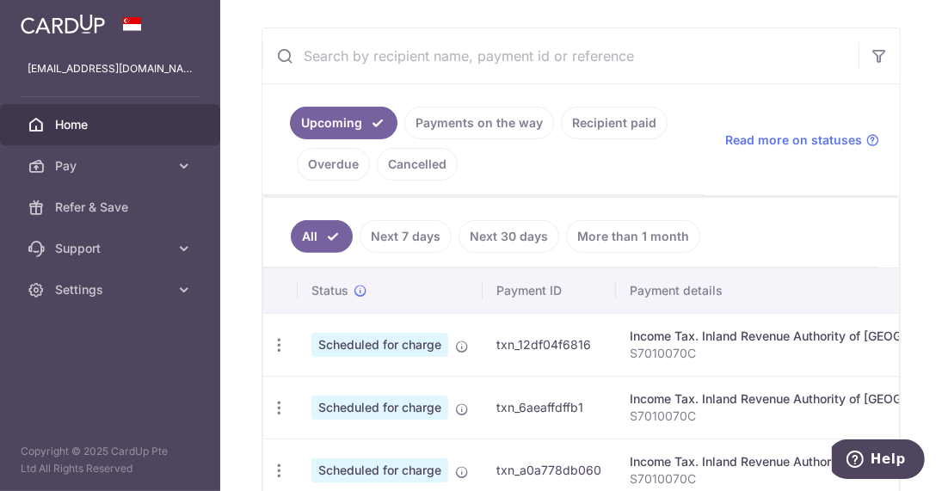 The width and height of the screenshot is (942, 491). What do you see at coordinates (330, 291) in the screenshot?
I see `span: Status` at bounding box center [330, 291].